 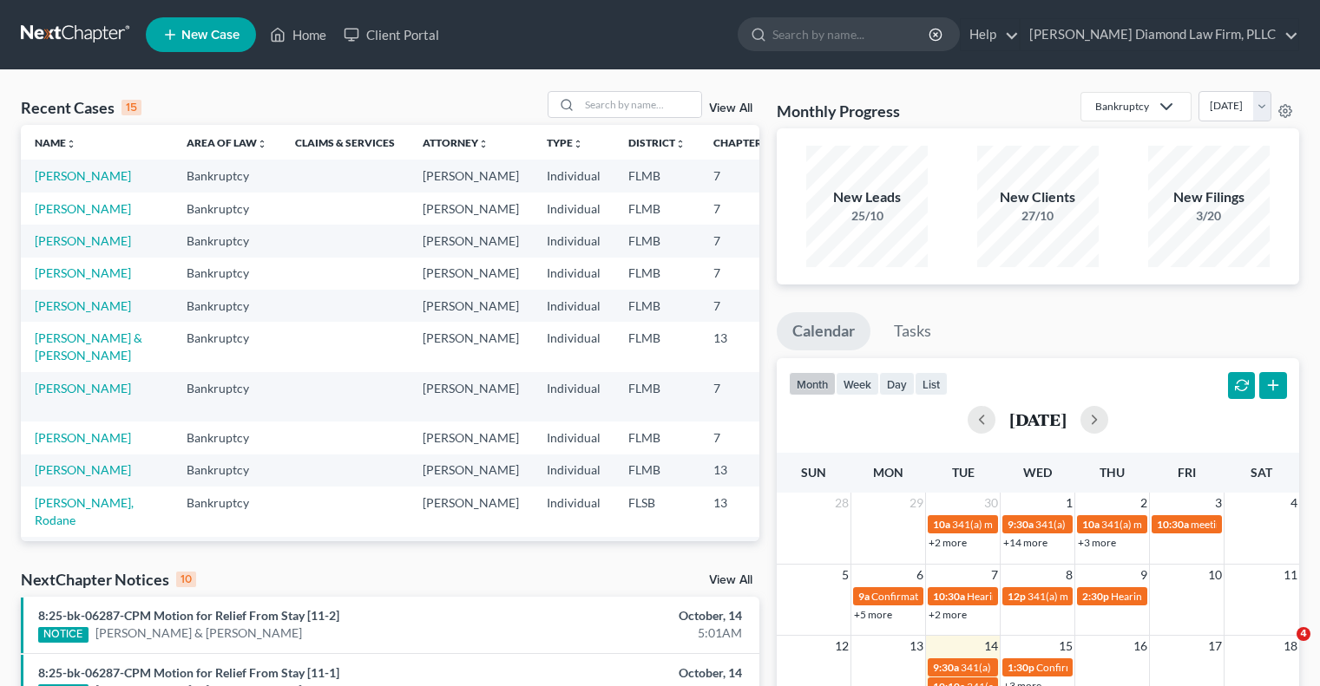 I want to click on a: 8:25-bk-06287-CPM Motion for Relief From Stay [11-1], so click(x=188, y=672).